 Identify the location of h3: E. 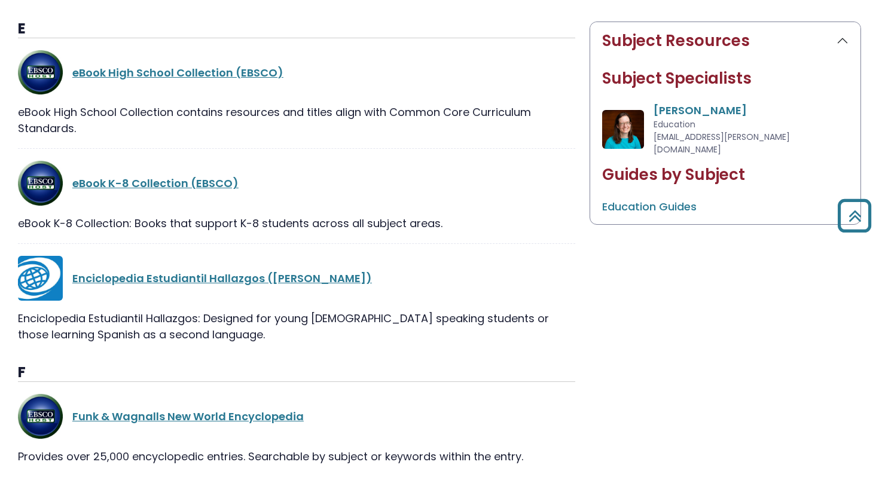
(297, 29).